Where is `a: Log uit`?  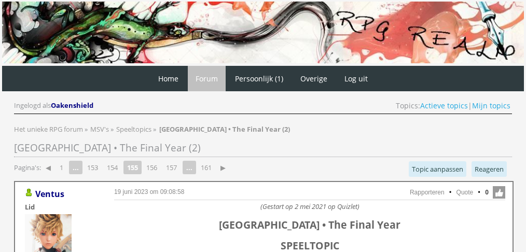 a: Log uit is located at coordinates (356, 78).